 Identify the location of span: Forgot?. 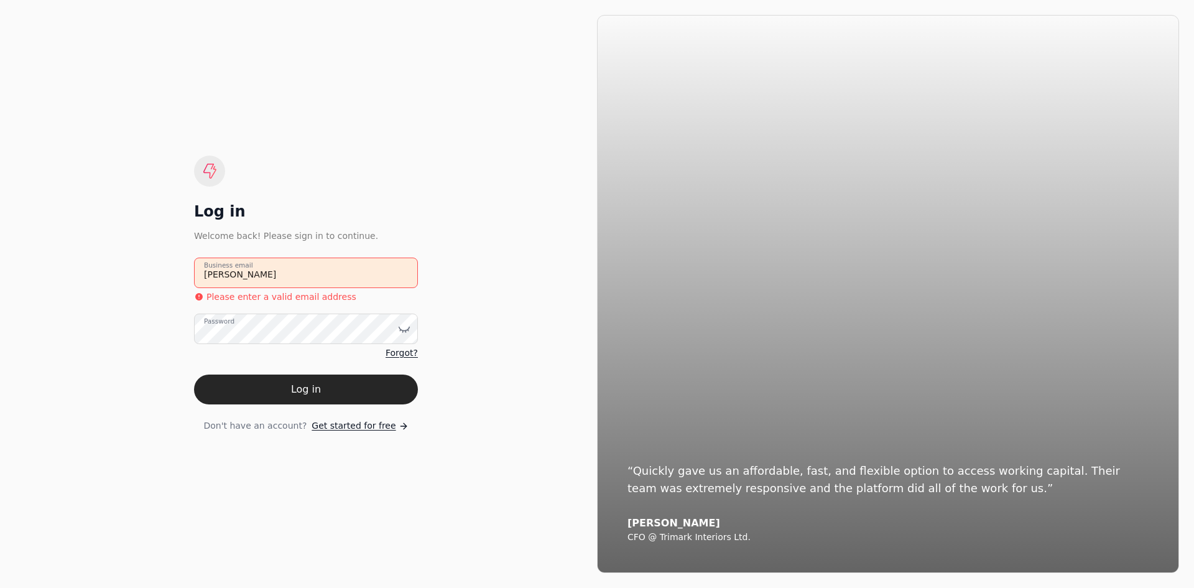
(402, 353).